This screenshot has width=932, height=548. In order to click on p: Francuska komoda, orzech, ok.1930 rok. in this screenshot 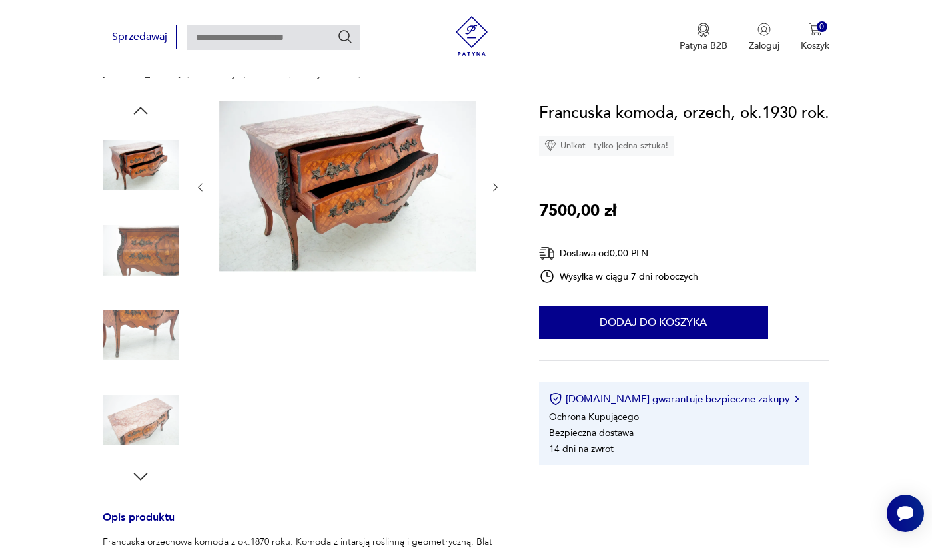, I will do `click(454, 74)`.